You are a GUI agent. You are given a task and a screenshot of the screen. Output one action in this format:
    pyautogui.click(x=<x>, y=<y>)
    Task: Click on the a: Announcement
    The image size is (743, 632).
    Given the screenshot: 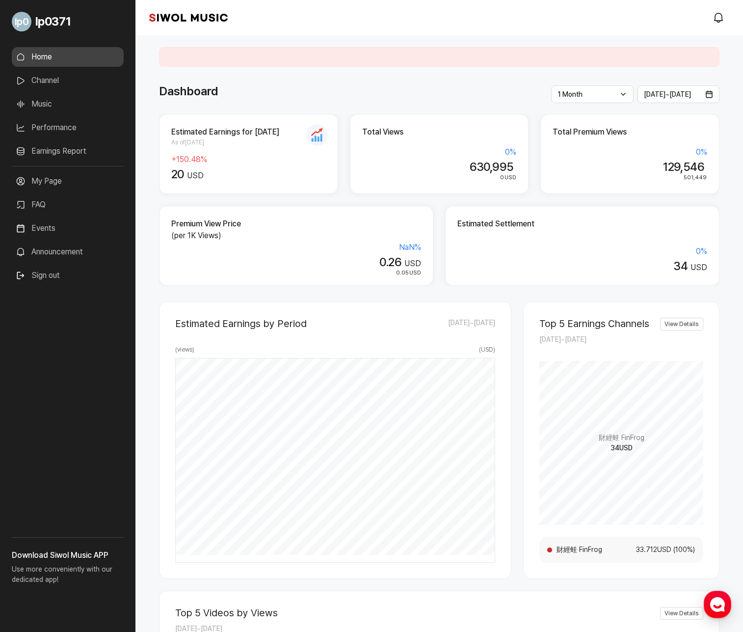 What is the action you would take?
    pyautogui.click(x=68, y=252)
    